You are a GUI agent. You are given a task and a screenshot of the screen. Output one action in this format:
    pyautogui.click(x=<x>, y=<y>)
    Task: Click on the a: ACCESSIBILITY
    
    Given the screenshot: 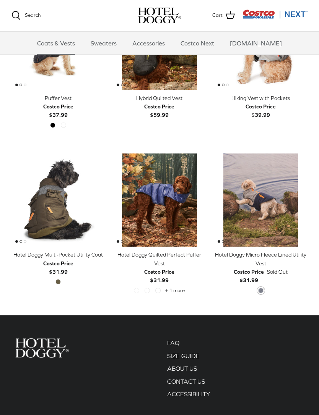 What is the action you would take?
    pyautogui.click(x=188, y=395)
    